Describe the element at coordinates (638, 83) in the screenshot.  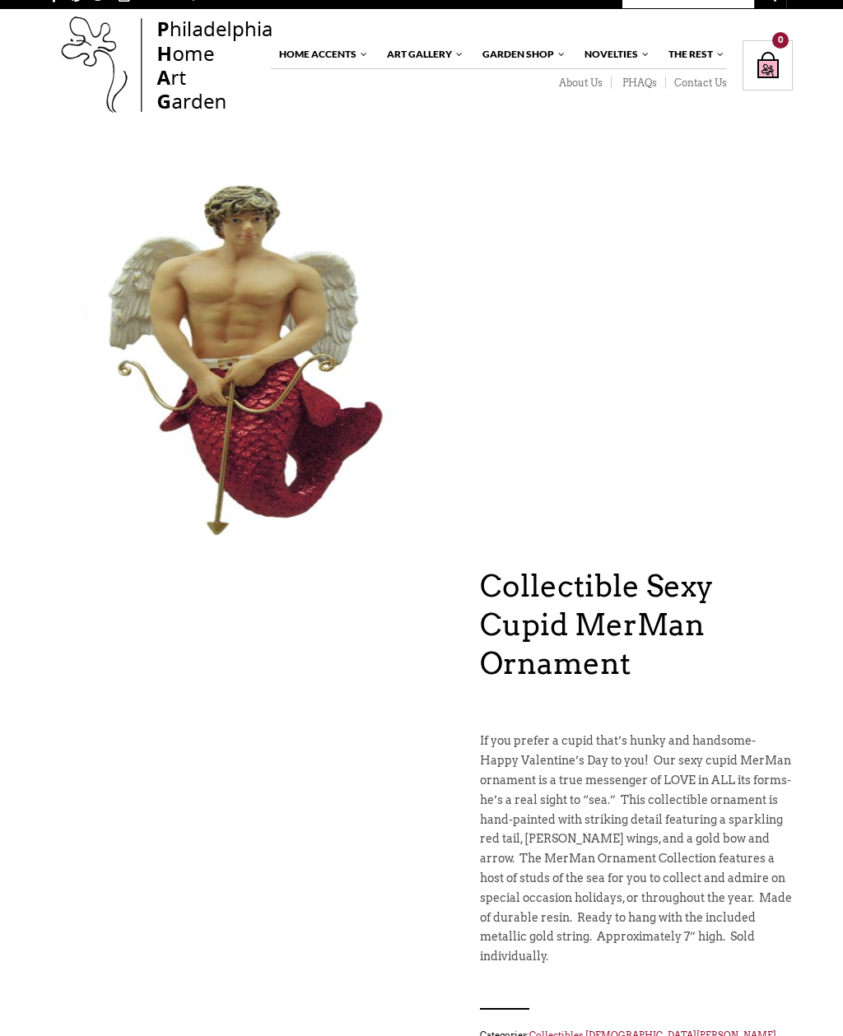
I see `a: PHAQs` at that location.